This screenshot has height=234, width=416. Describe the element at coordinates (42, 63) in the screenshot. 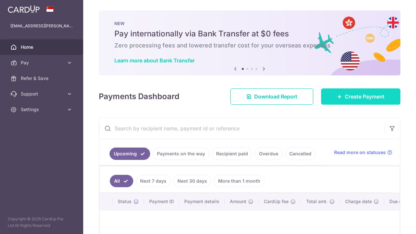

I see `span: Pay` at that location.